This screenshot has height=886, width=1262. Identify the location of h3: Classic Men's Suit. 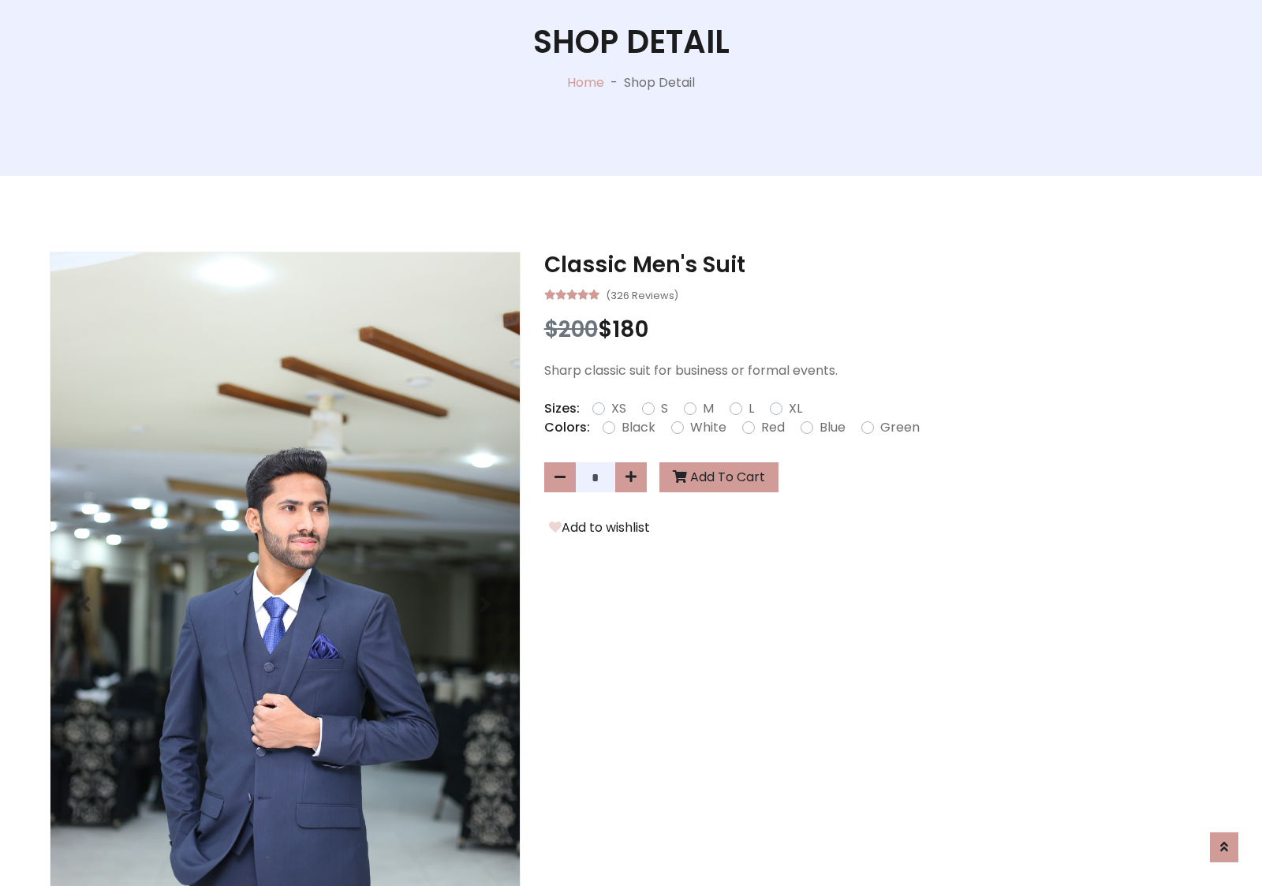
(878, 265).